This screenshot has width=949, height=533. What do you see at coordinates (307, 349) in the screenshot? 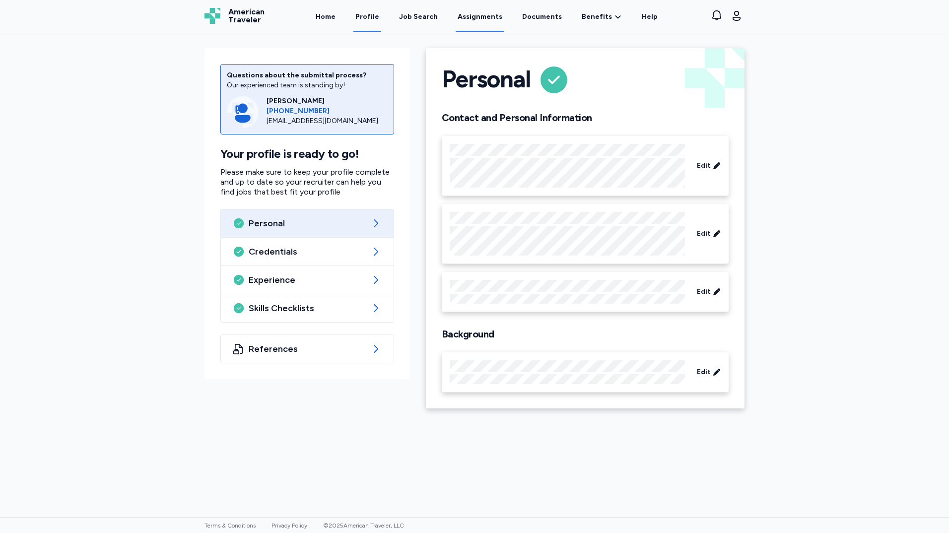
I see `span: References` at bounding box center [307, 349].